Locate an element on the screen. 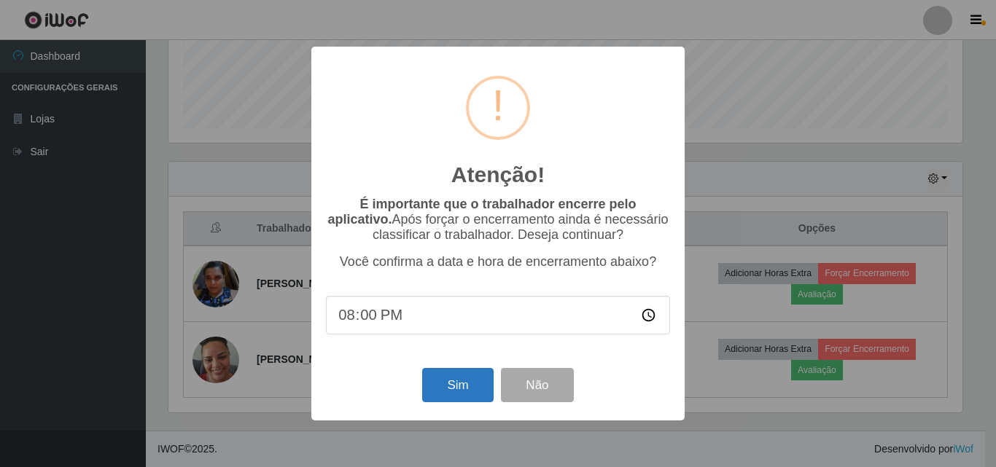 The width and height of the screenshot is (996, 467). button: Sim is located at coordinates (457, 385).